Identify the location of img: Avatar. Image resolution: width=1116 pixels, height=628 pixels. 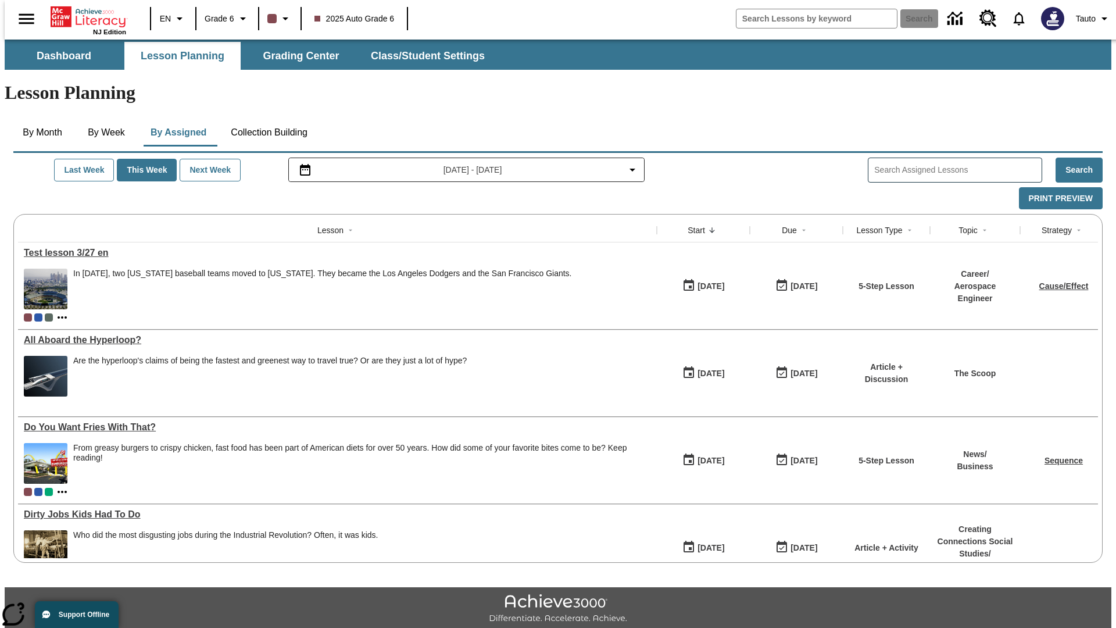
(1053, 19).